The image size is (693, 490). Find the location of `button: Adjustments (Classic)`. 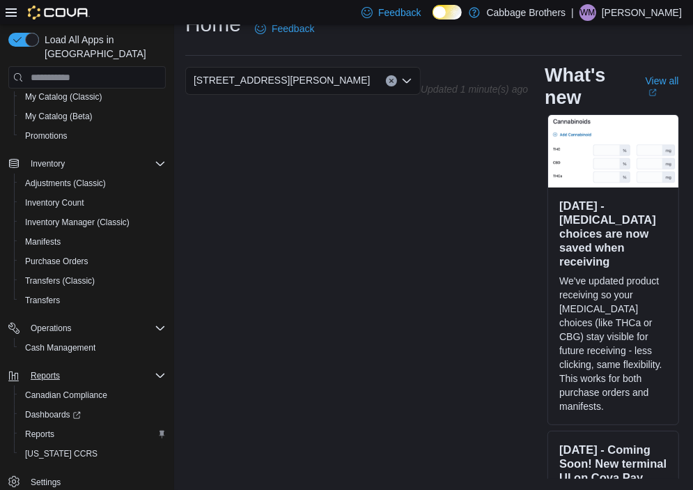

button: Adjustments (Classic) is located at coordinates (93, 183).